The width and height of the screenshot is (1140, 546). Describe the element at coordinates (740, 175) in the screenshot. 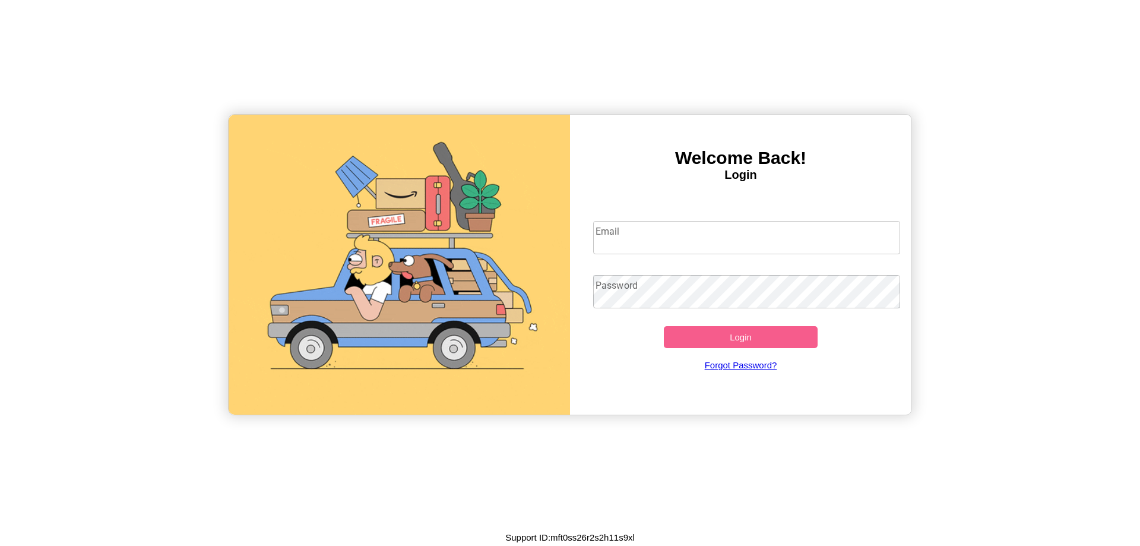

I see `h4: Login` at that location.